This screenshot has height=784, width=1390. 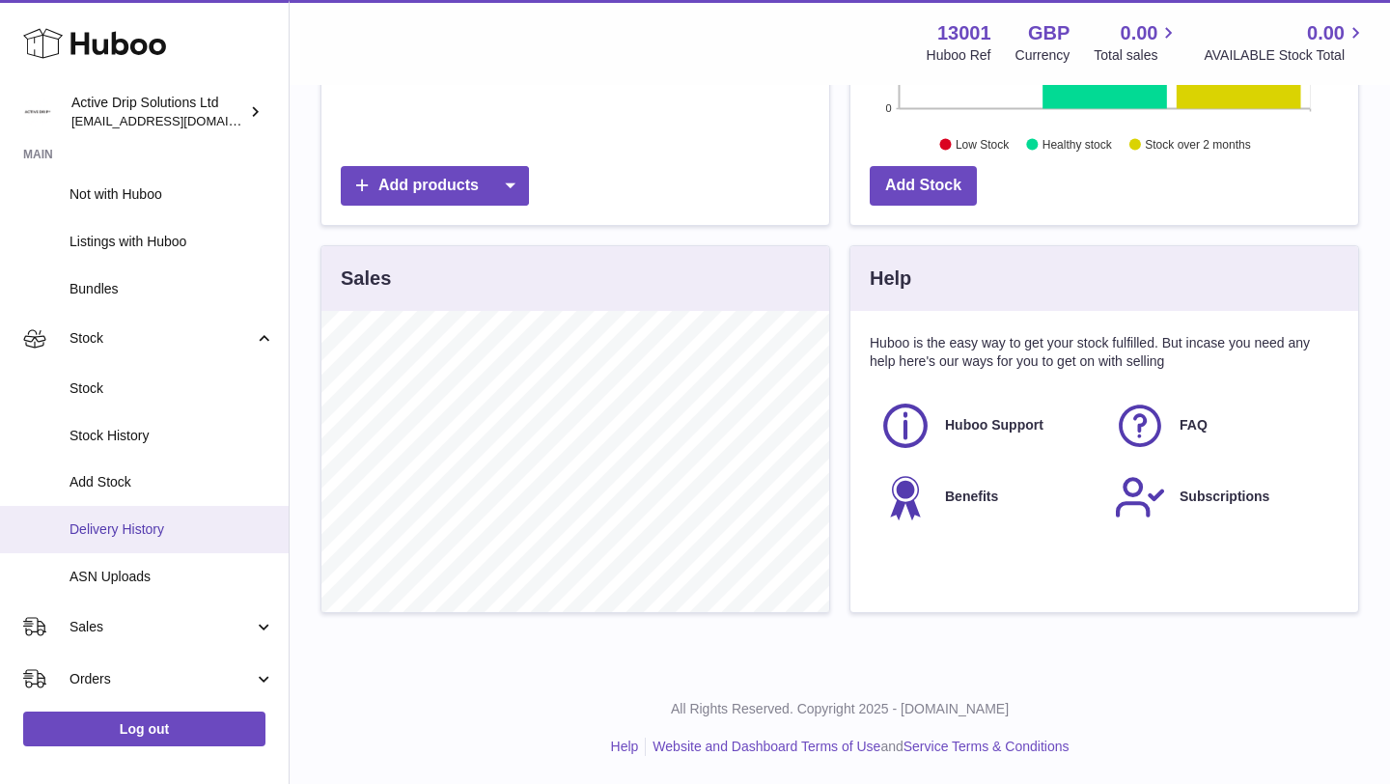 What do you see at coordinates (888, 108) in the screenshot?
I see `text: 0` at bounding box center [888, 108].